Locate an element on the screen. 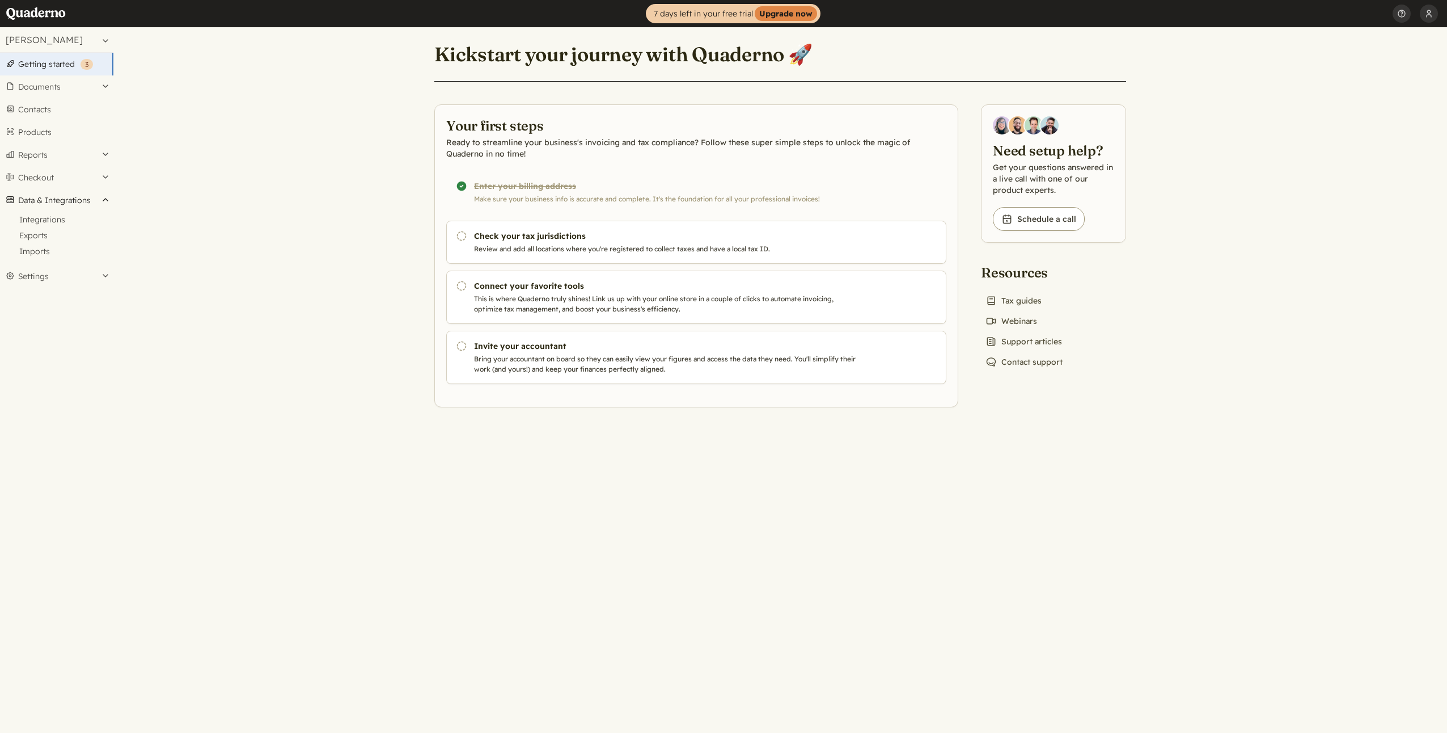 The image size is (1447, 733). img: Diana Carrasco, Account Executive at Quaderno is located at coordinates (1002, 125).